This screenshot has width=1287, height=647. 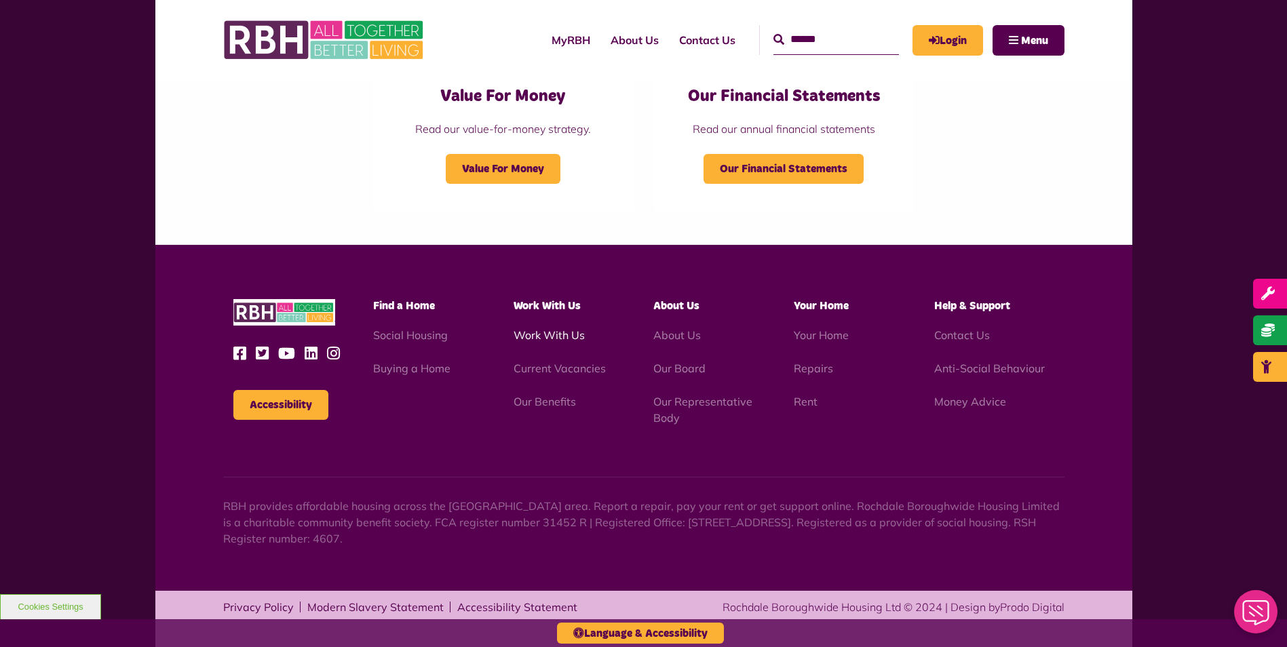 I want to click on a: Our Board, so click(x=679, y=368).